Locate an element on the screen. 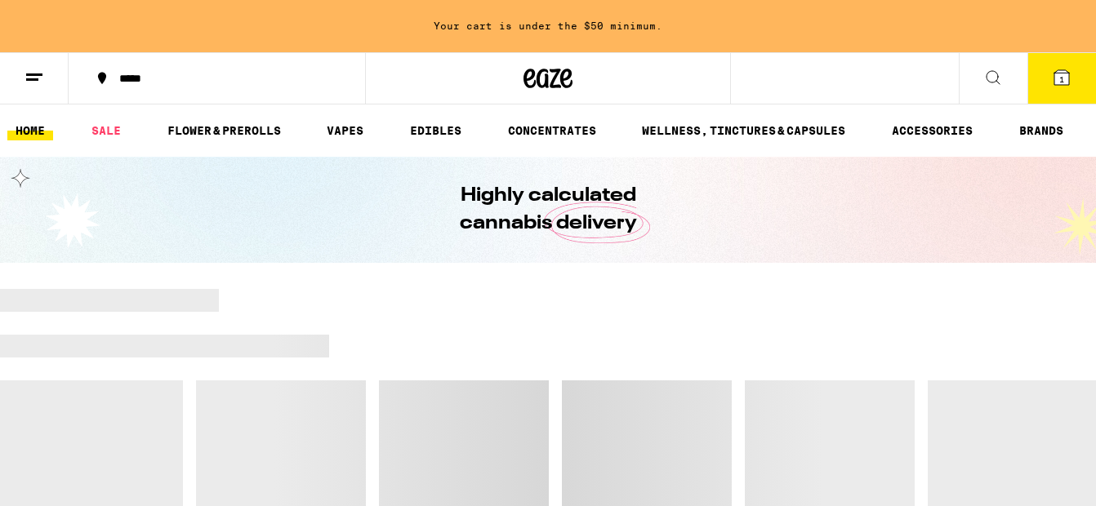 This screenshot has width=1096, height=506. a: VAPES is located at coordinates (345, 131).